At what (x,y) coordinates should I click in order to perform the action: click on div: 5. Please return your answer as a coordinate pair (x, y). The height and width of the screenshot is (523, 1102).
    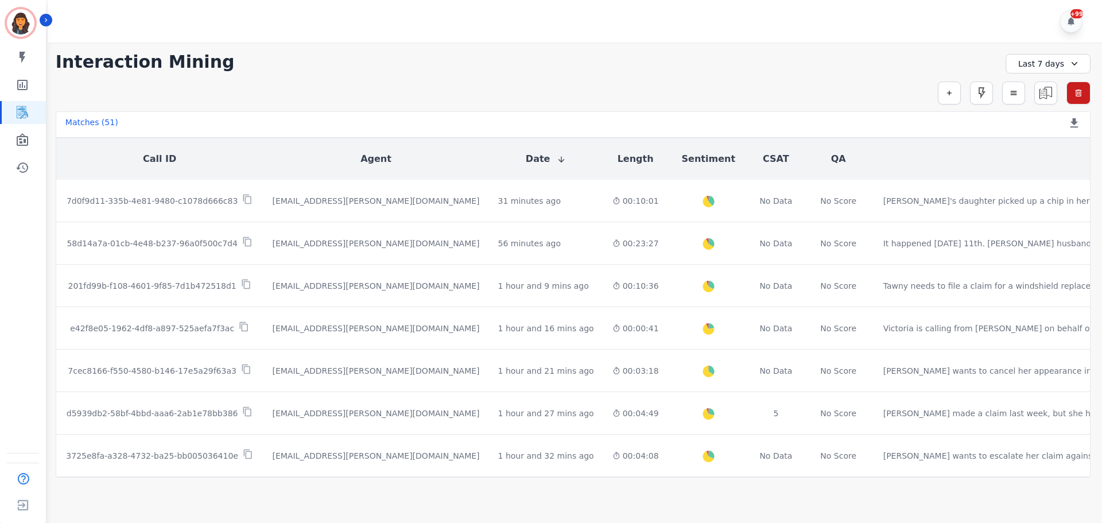
    Looking at the image, I should click on (776, 413).